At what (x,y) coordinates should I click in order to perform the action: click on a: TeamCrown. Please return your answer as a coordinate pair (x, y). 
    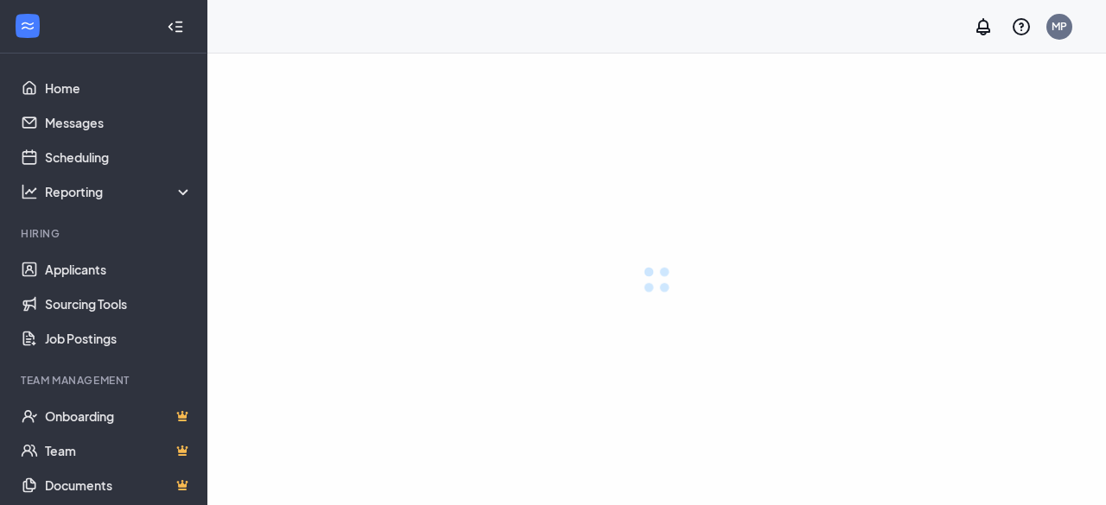
    Looking at the image, I should click on (118, 451).